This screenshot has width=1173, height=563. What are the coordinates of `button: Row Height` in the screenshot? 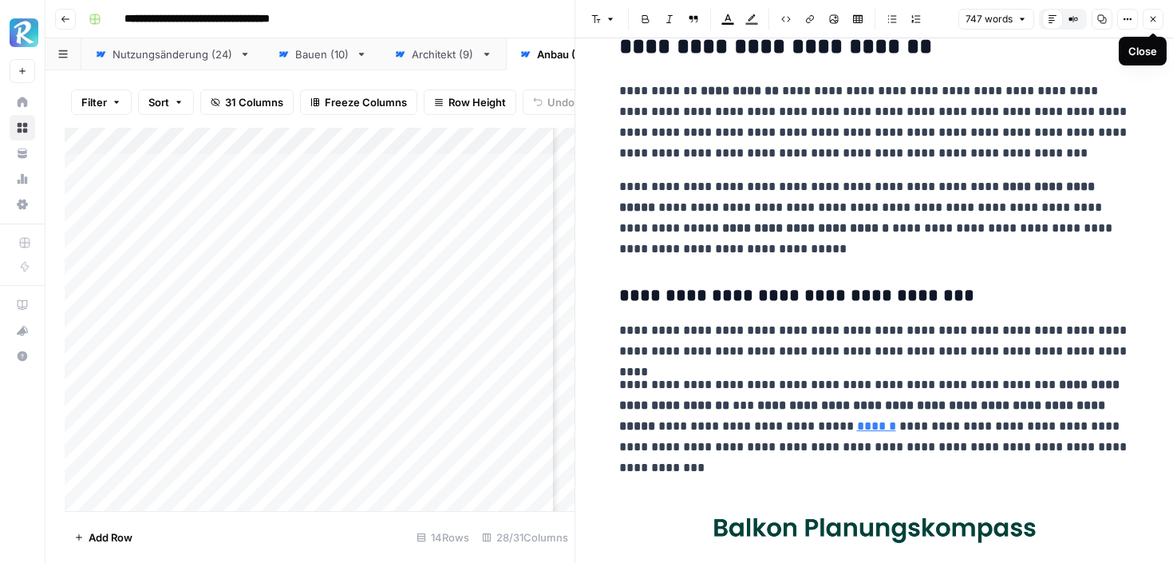 It's located at (470, 102).